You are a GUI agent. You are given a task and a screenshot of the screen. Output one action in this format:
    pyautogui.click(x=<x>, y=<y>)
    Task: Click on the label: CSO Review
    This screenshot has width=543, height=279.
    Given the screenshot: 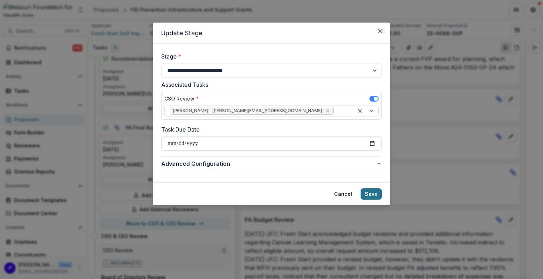 What is the action you would take?
    pyautogui.click(x=181, y=99)
    